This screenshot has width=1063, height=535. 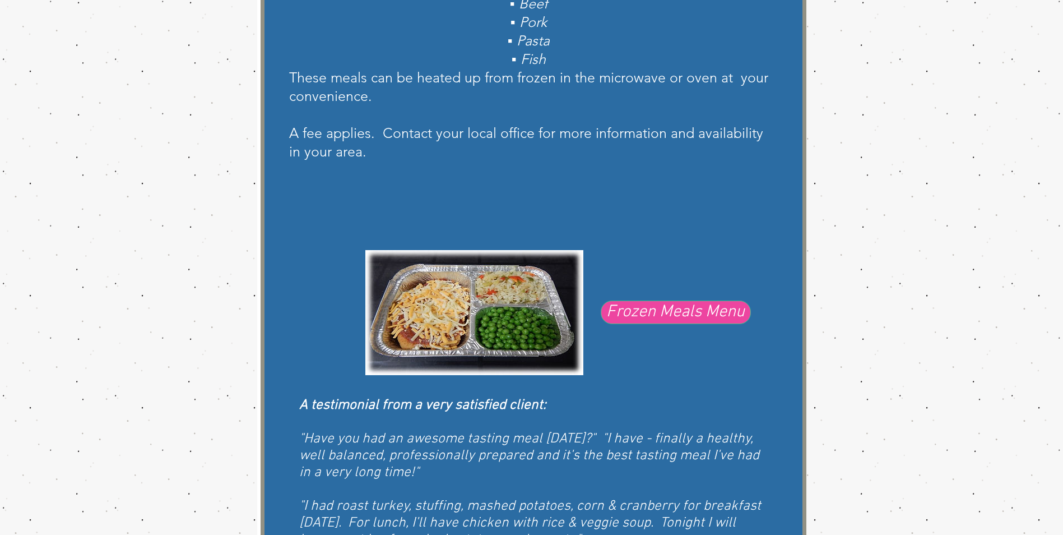 What do you see at coordinates (474, 312) in the screenshot?
I see `img: Chicken Parm FRZ Dinner.jpg` at bounding box center [474, 312].